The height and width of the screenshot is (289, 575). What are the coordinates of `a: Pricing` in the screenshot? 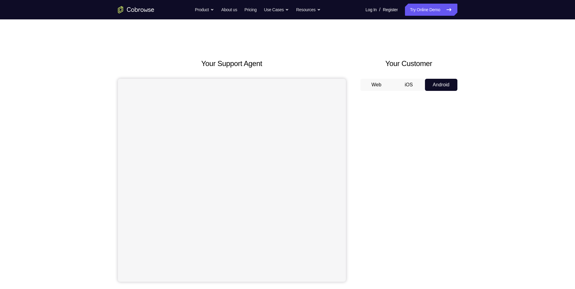 It's located at (250, 10).